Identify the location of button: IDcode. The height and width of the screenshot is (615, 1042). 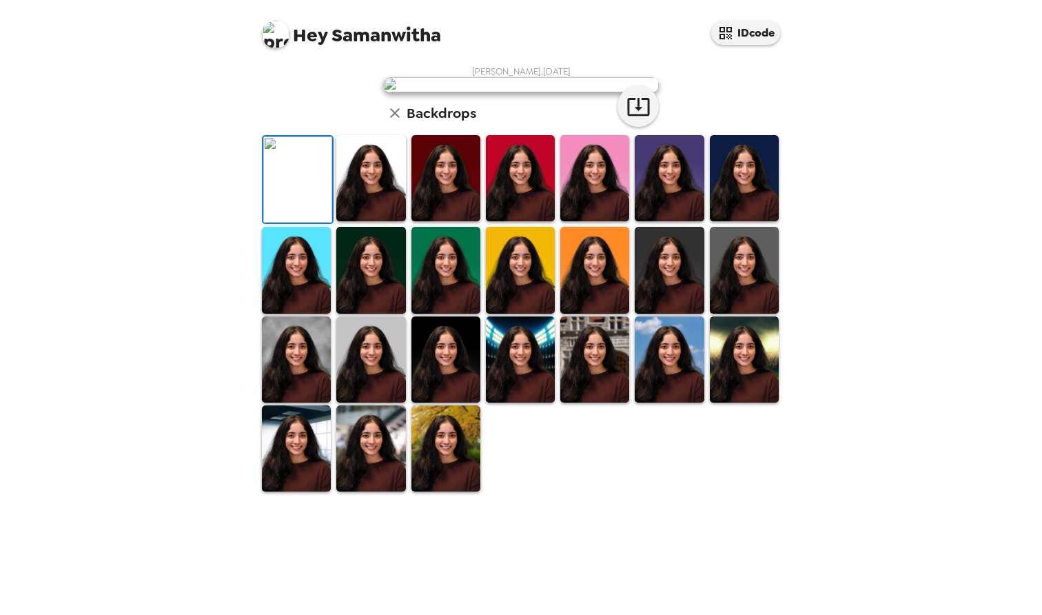
(746, 32).